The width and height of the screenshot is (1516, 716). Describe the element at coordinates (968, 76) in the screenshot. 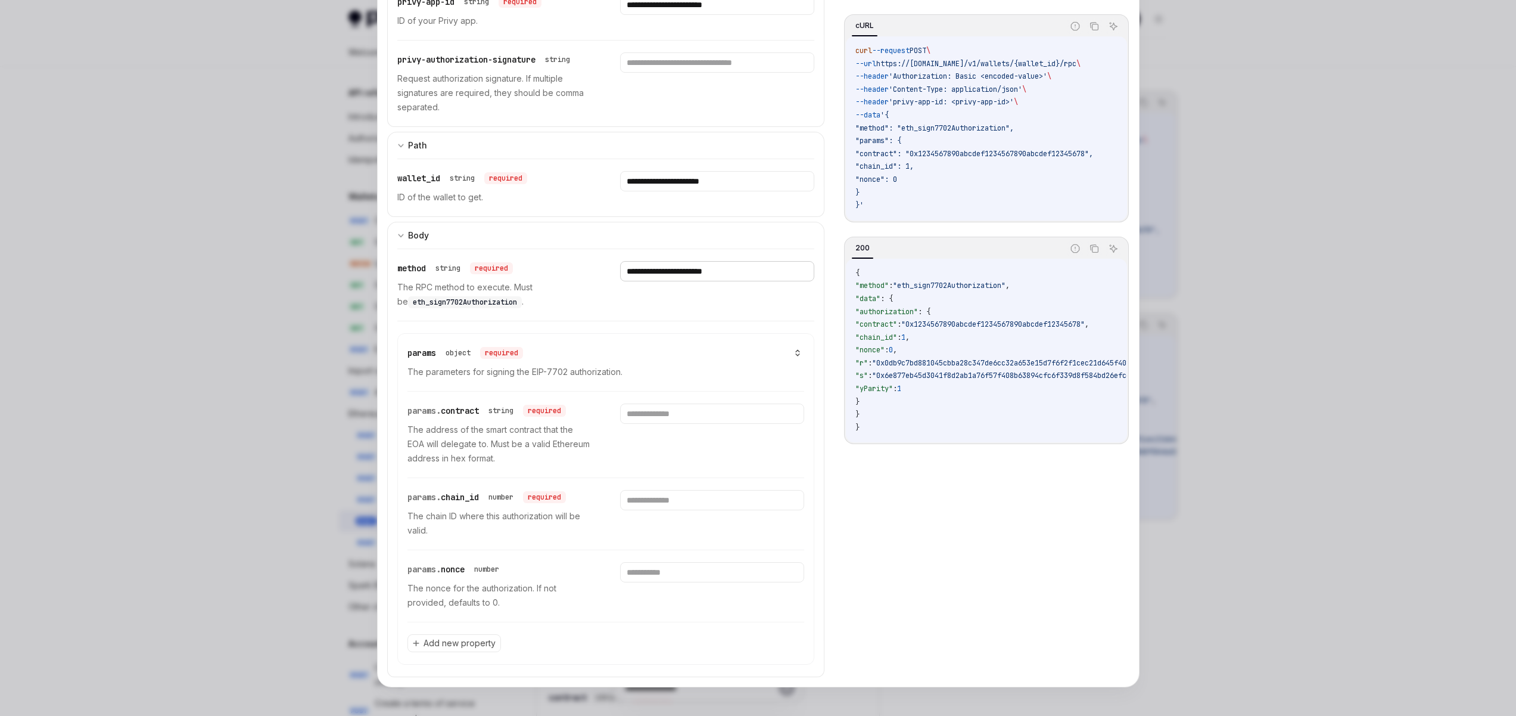

I see `span: 'Authorization: Basic <encoded-value>'` at that location.